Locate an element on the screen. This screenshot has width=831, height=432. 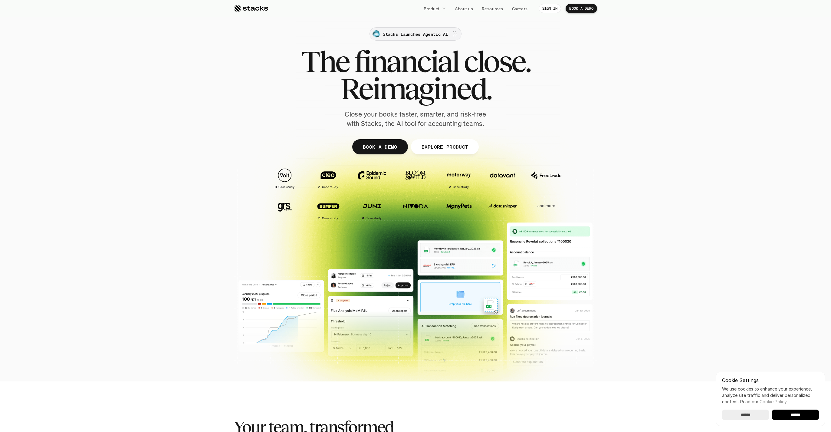
p: Stacks launches Agentic AI is located at coordinates (415, 34).